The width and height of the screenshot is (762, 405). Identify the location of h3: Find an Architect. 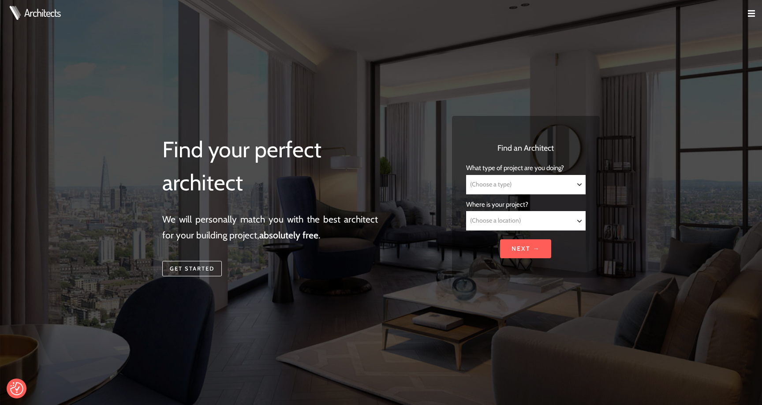
(526, 148).